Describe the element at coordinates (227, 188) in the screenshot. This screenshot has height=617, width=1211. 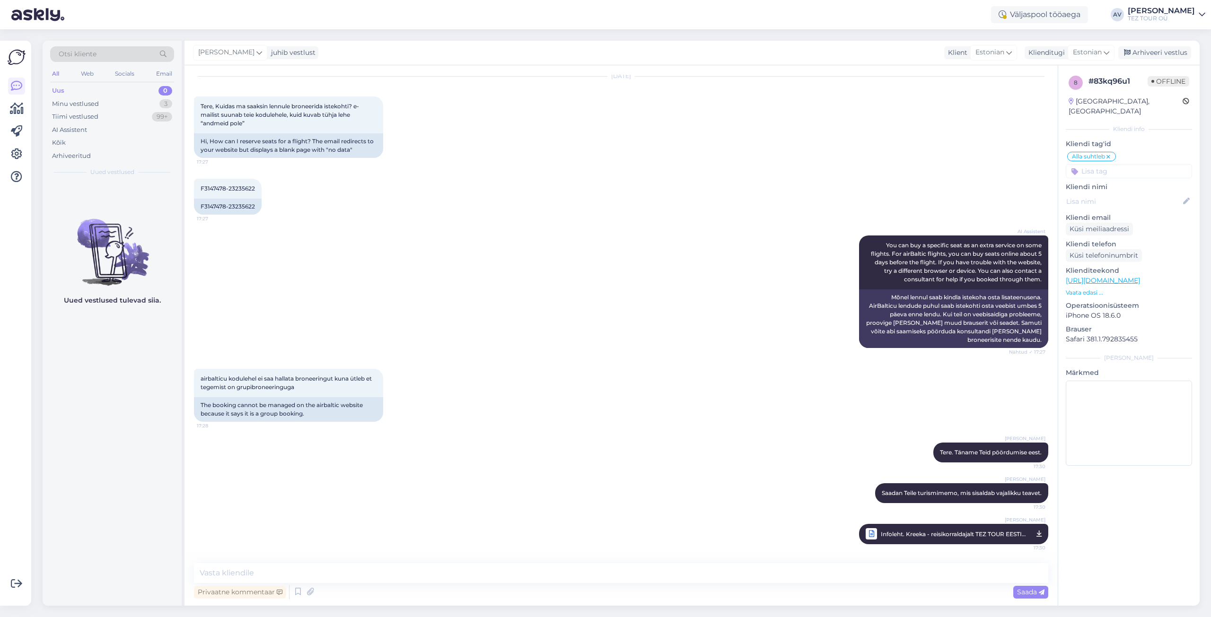
I see `span: F3147478-23235622` at that location.